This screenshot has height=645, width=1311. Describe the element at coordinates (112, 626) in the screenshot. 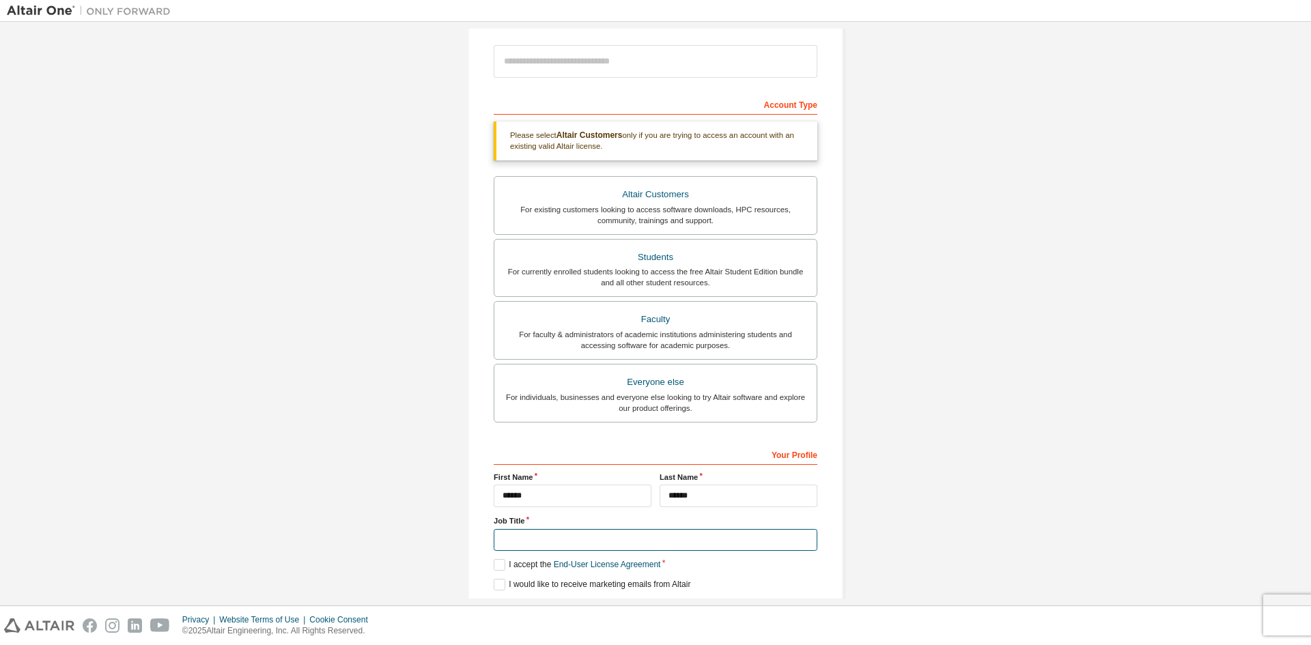

I see `img: instagram.svg` at that location.